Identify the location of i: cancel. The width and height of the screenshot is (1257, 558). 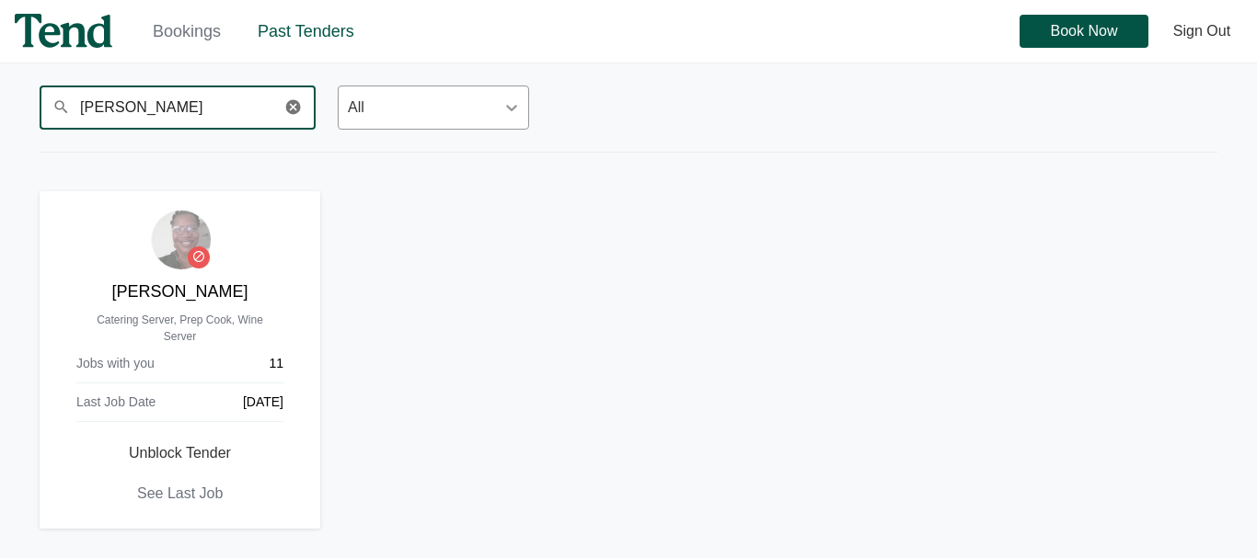
(293, 106).